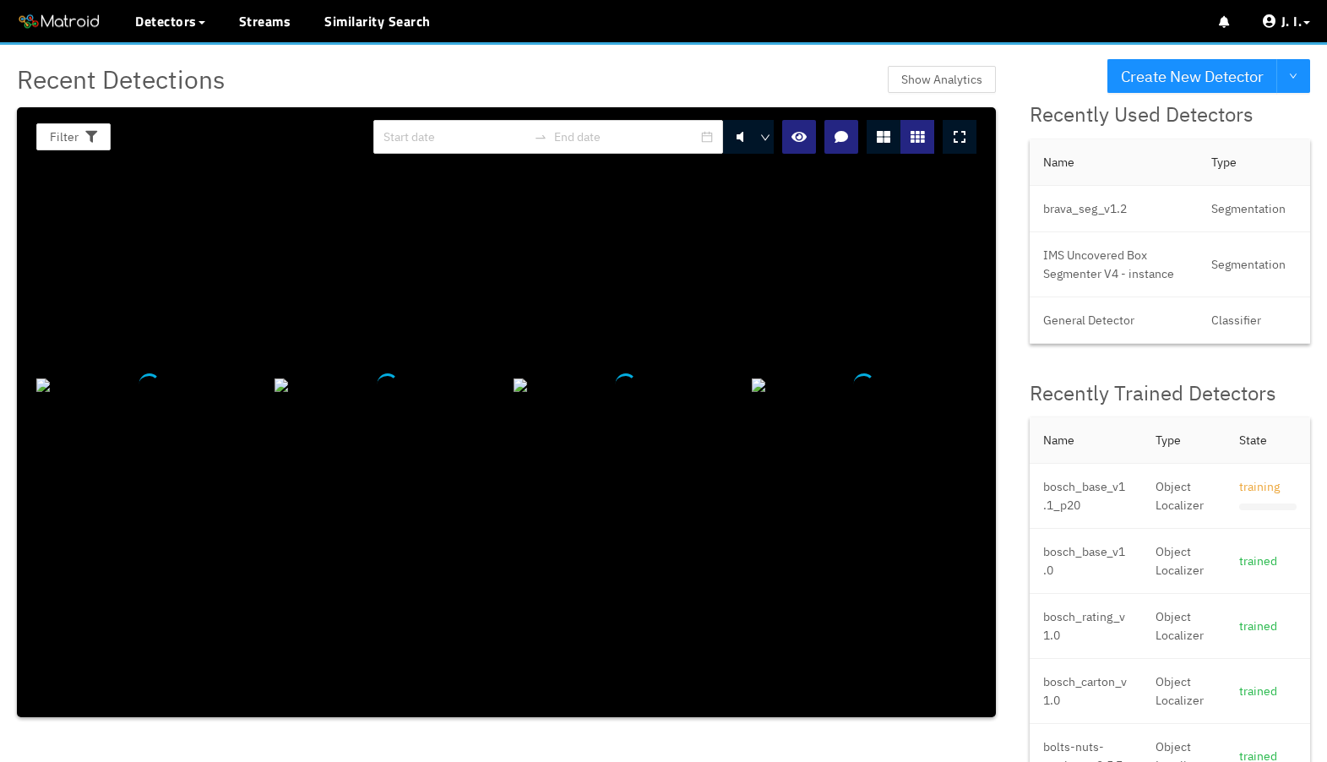  I want to click on button: Show Analytics, so click(942, 79).